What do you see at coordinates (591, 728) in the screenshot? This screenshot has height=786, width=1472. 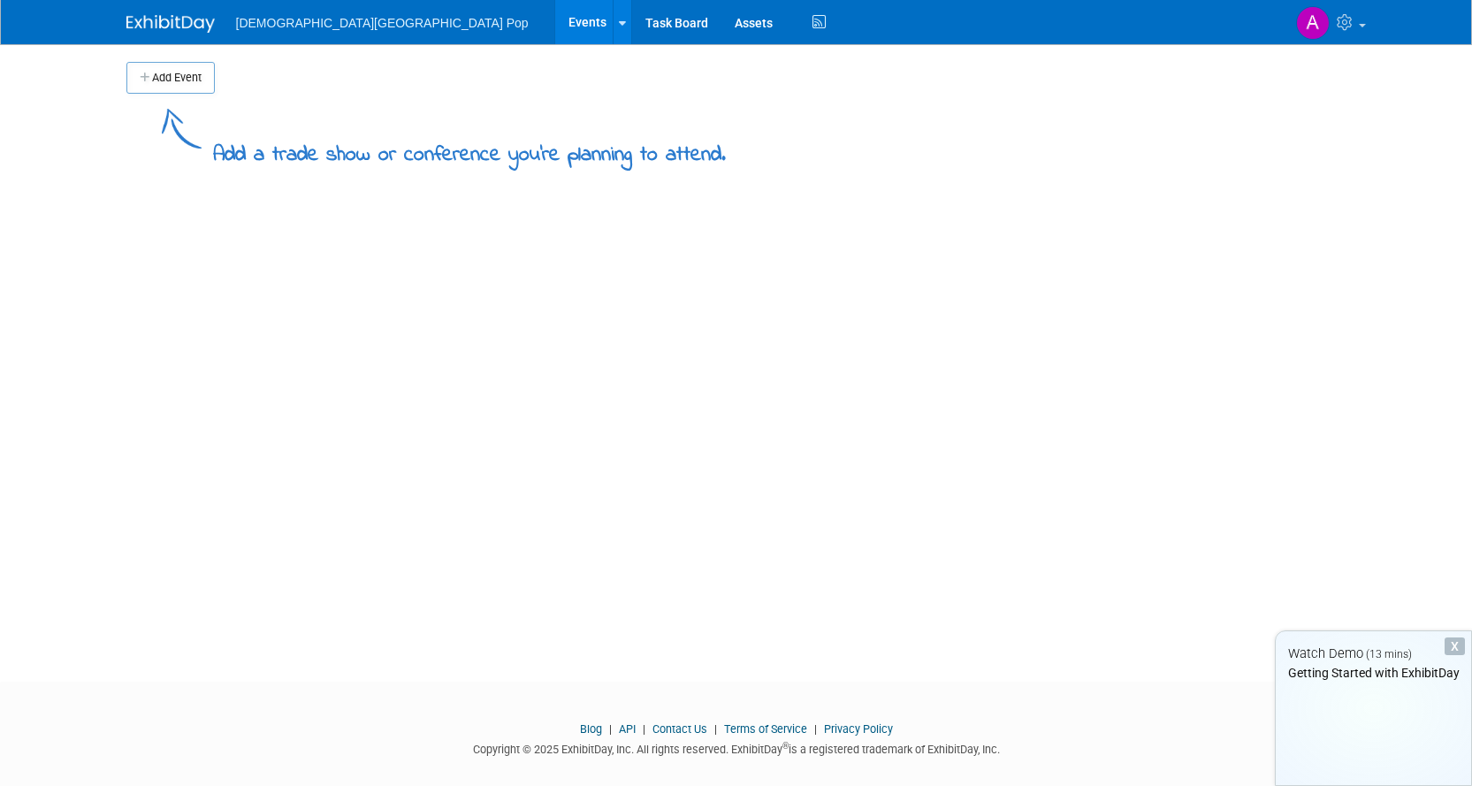 I see `a: Blog` at bounding box center [591, 728].